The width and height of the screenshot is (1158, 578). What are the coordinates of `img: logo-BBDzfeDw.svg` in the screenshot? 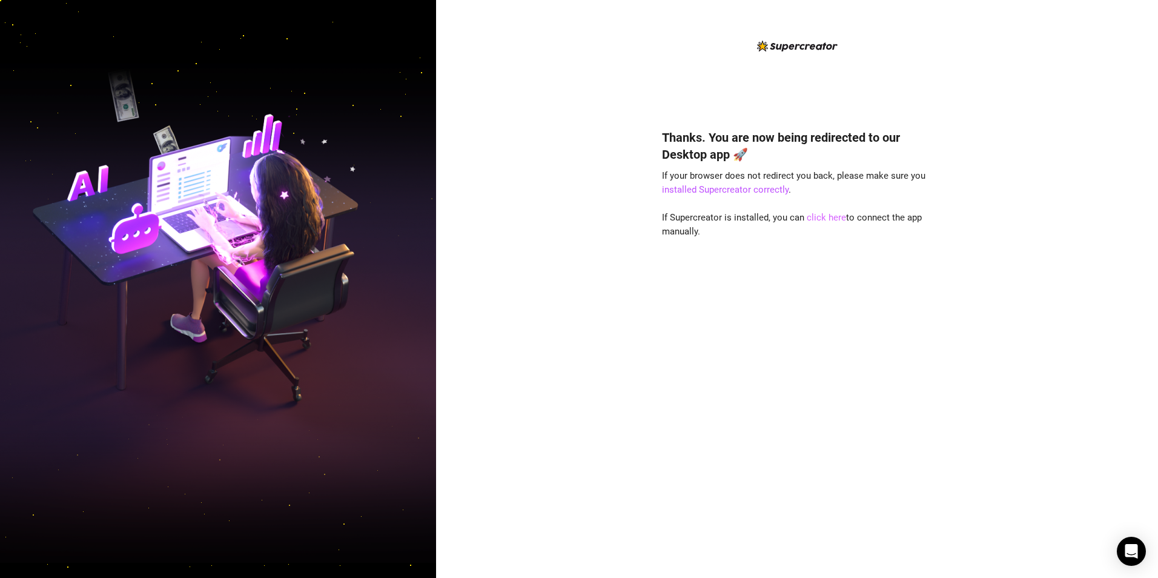 It's located at (797, 46).